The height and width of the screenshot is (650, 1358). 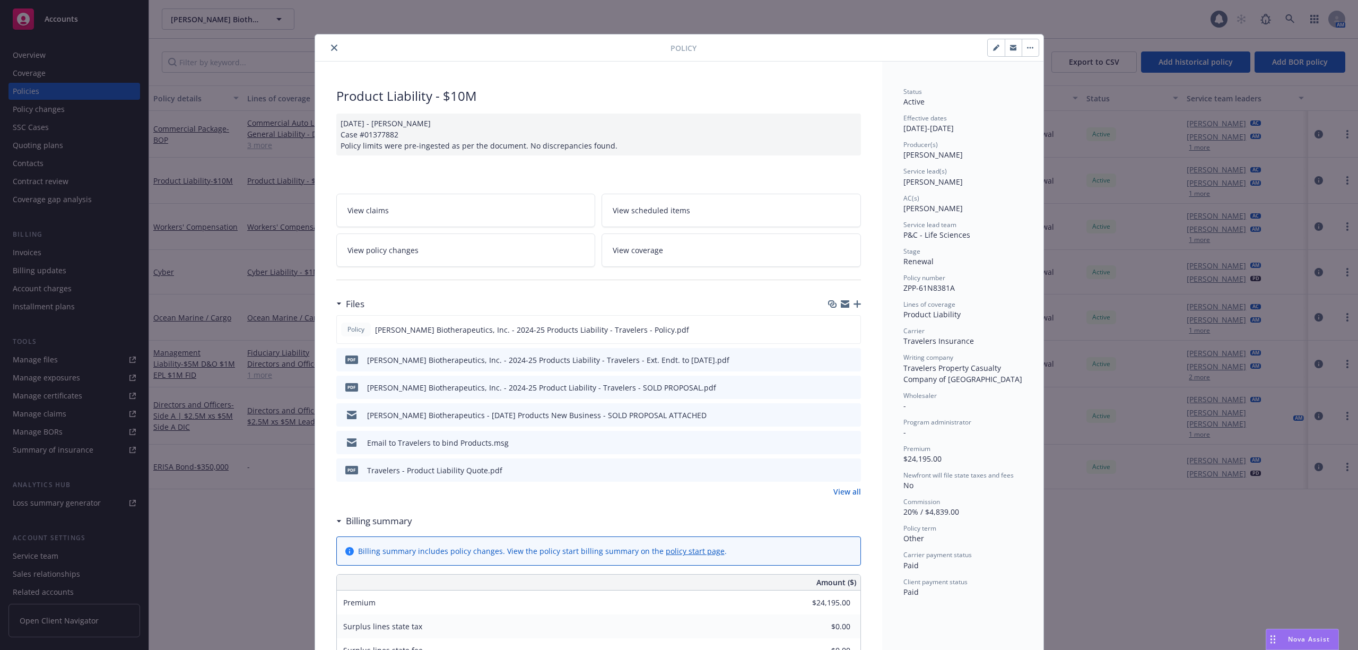 I want to click on span: 20% / $4,839.00, so click(x=931, y=511).